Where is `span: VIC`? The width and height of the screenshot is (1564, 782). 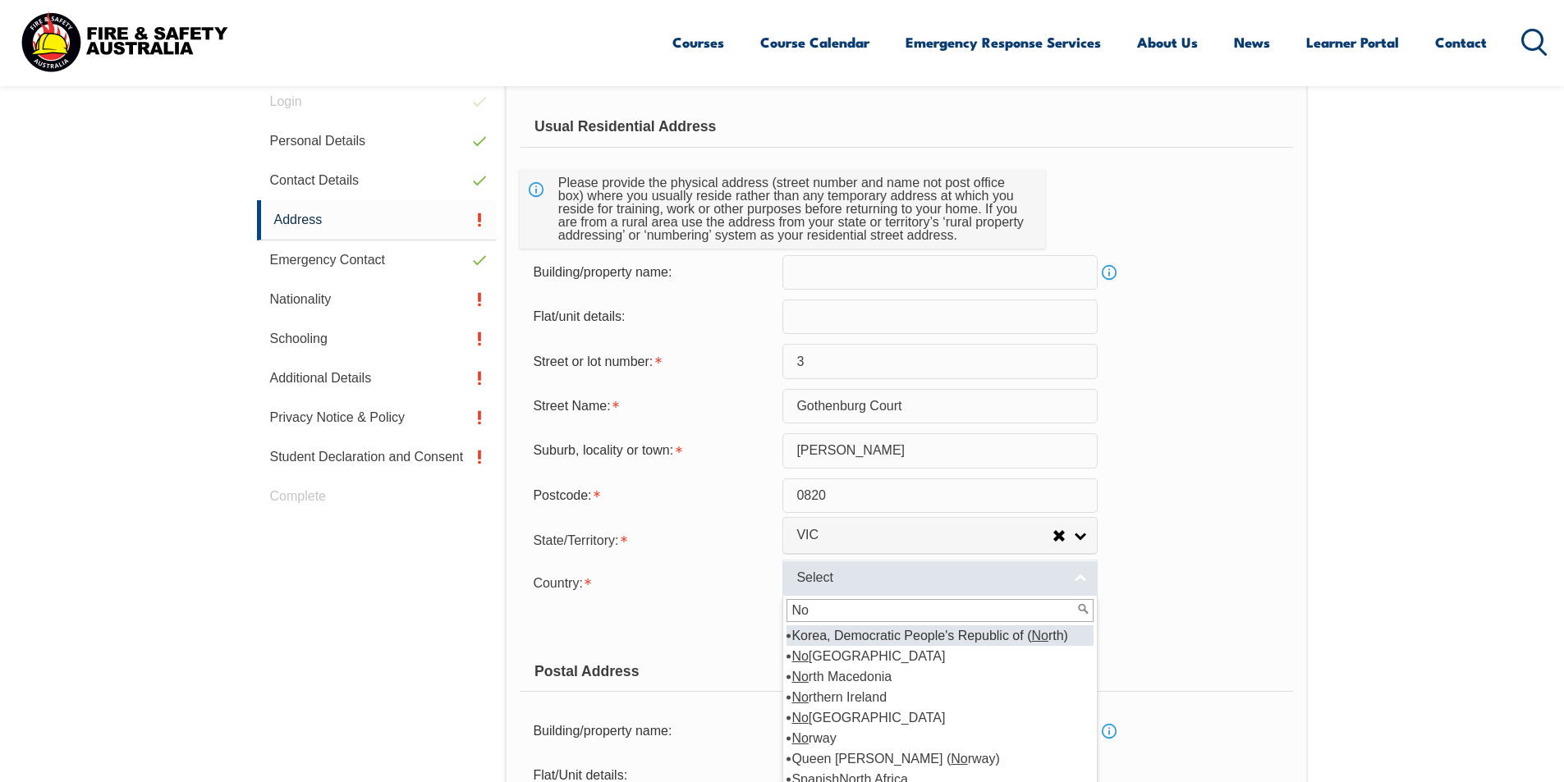 span: VIC is located at coordinates (924, 535).